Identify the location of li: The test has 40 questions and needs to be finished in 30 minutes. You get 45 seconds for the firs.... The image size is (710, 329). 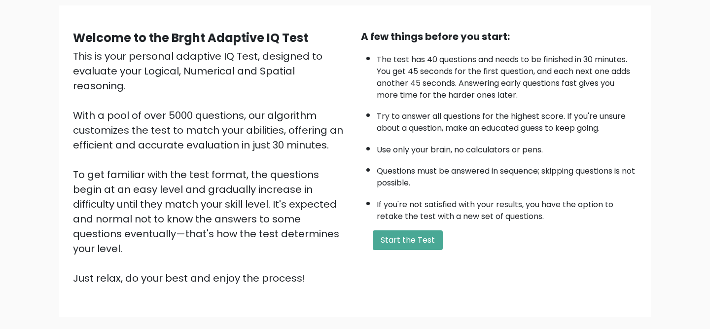
(507, 75).